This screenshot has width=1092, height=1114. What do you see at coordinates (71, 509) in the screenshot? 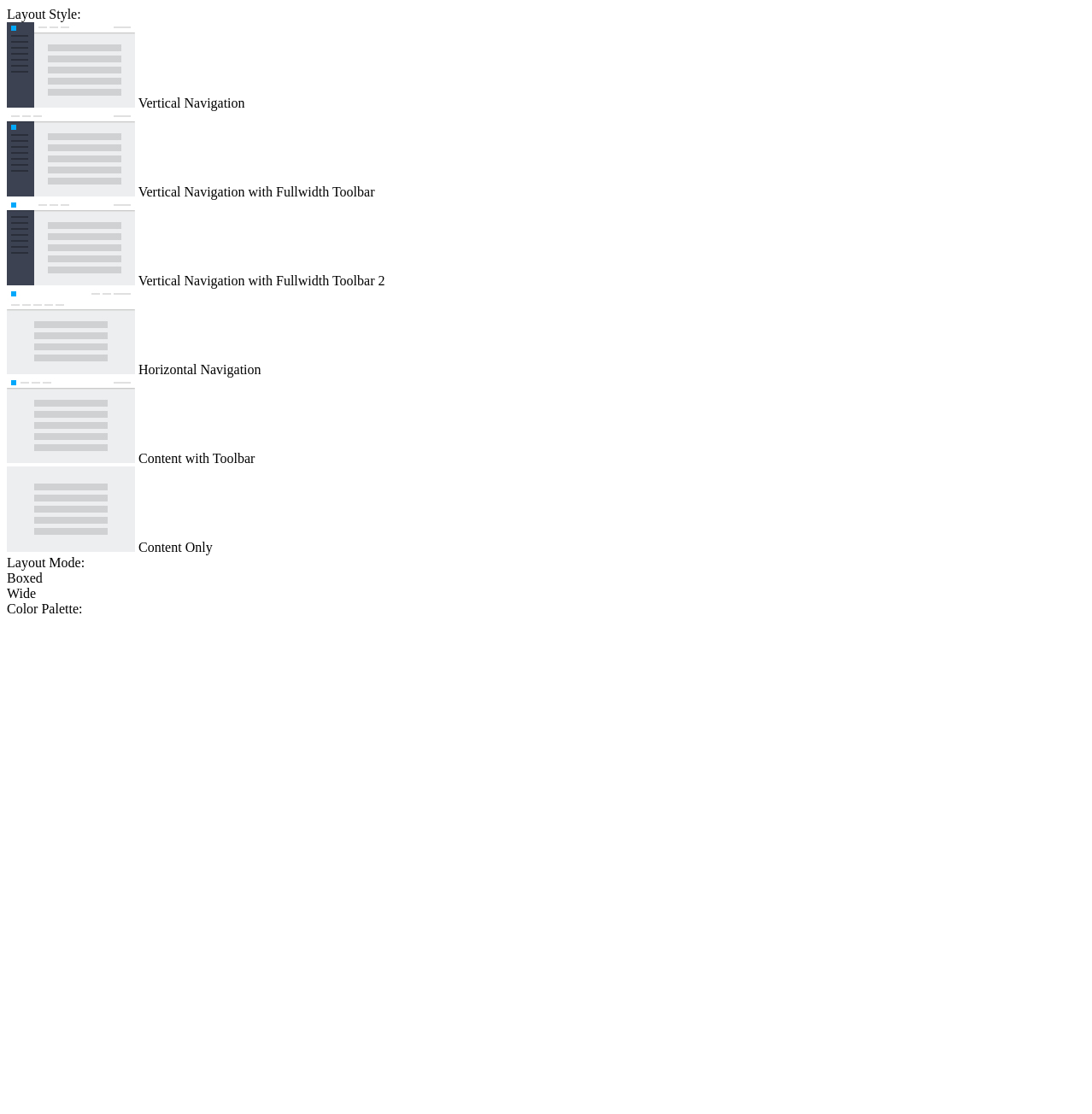
I see `img: content-only.jpg` at bounding box center [71, 509].